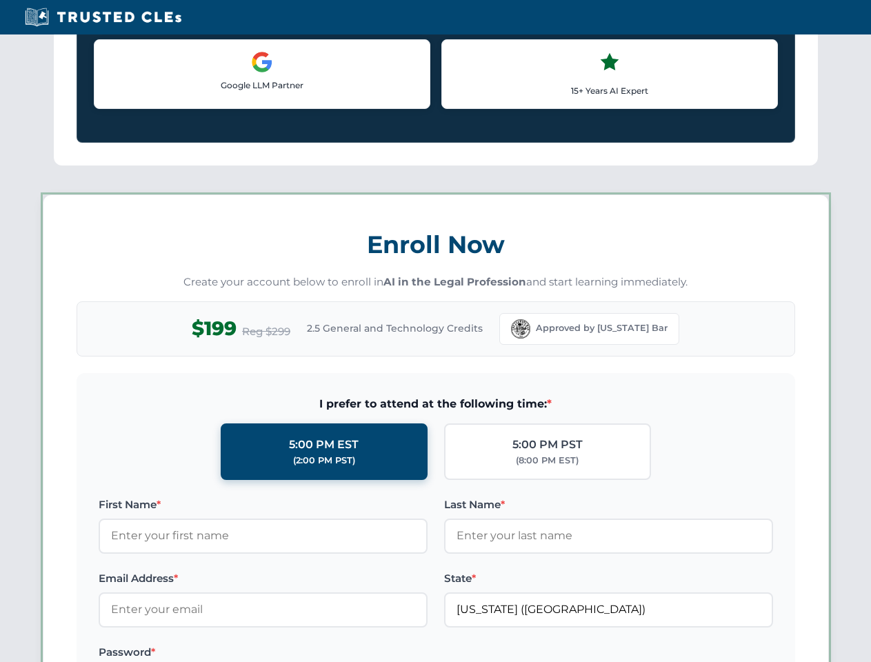  Describe the element at coordinates (608, 536) in the screenshot. I see `input: Enter your last name` at that location.